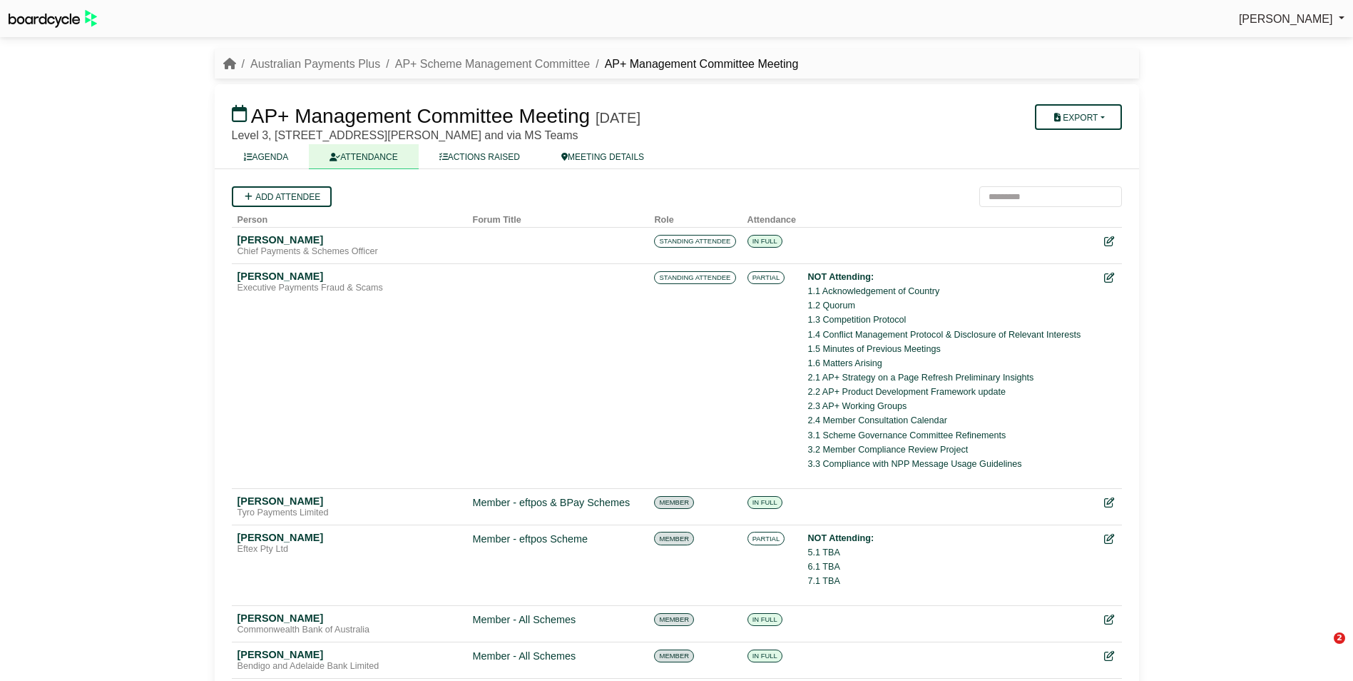 This screenshot has width=1353, height=681. What do you see at coordinates (951, 420) in the screenshot?
I see `li: 2.4 Member Consultation Calendar` at bounding box center [951, 420].